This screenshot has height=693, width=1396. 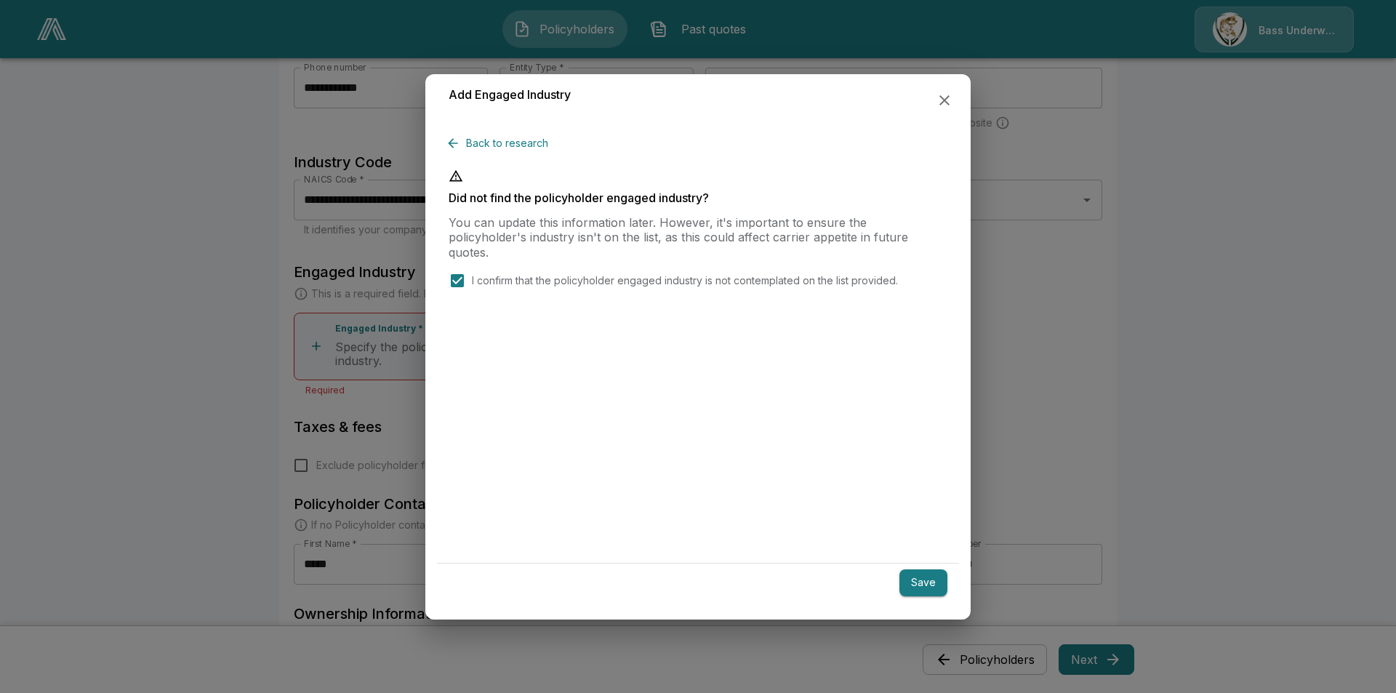 What do you see at coordinates (698, 198) in the screenshot?
I see `p: Did not find the policyholder engaged industry?` at bounding box center [698, 198].